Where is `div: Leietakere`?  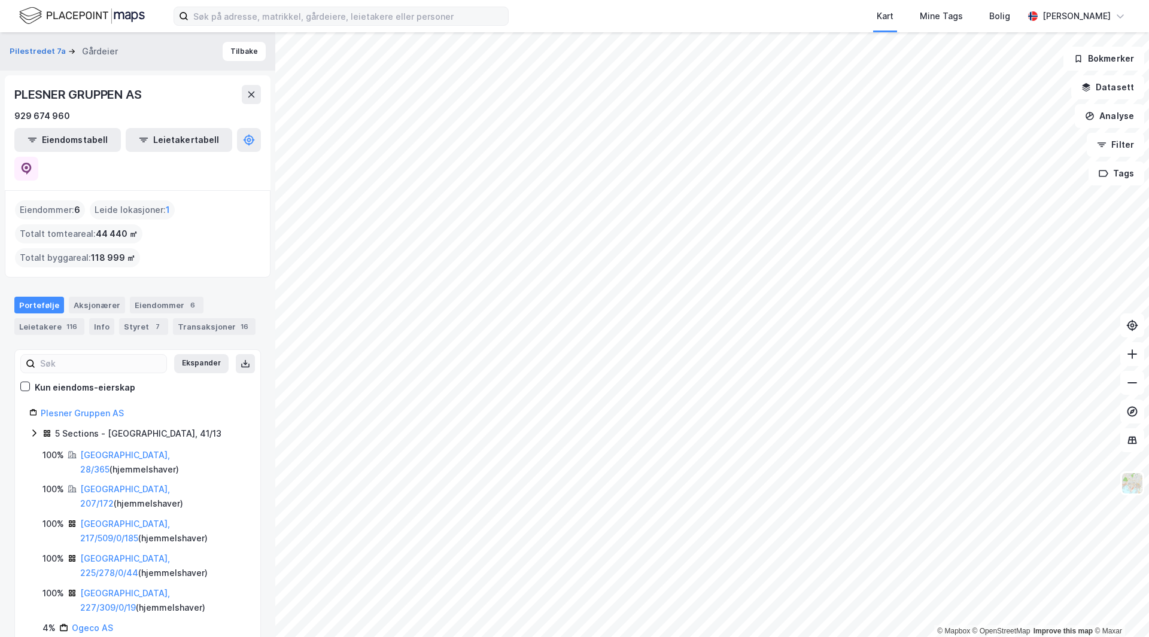 div: Leietakere is located at coordinates (49, 327).